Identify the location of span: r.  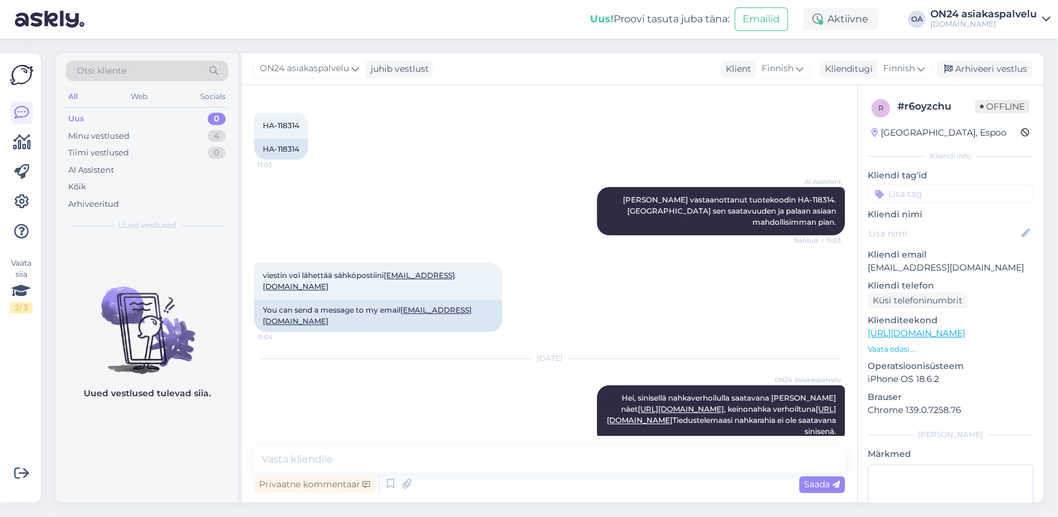
(881, 108).